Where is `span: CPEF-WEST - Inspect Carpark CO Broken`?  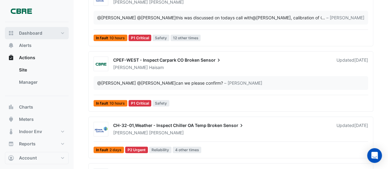 span: CPEF-WEST - Inspect Carpark CO Broken is located at coordinates (156, 60).